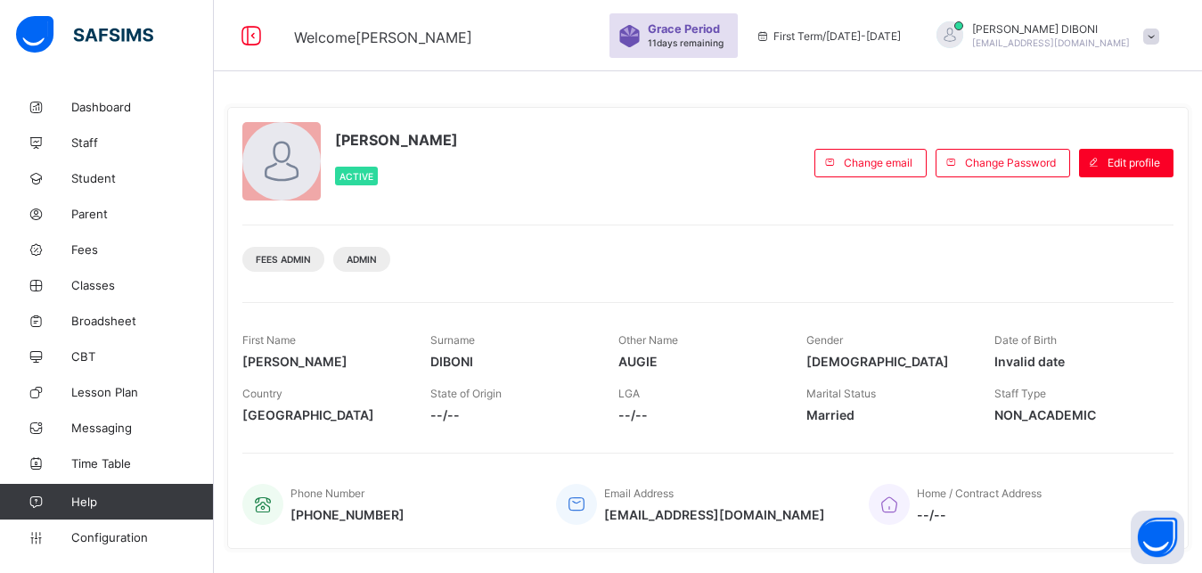 The image size is (1202, 573). What do you see at coordinates (887, 414) in the screenshot?
I see `span: Married` at bounding box center [887, 414].